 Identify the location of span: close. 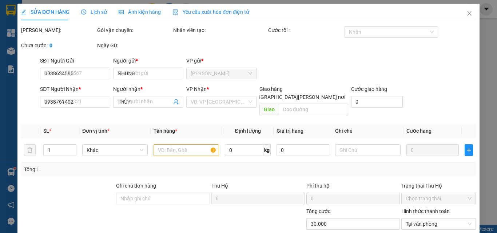
(469, 13).